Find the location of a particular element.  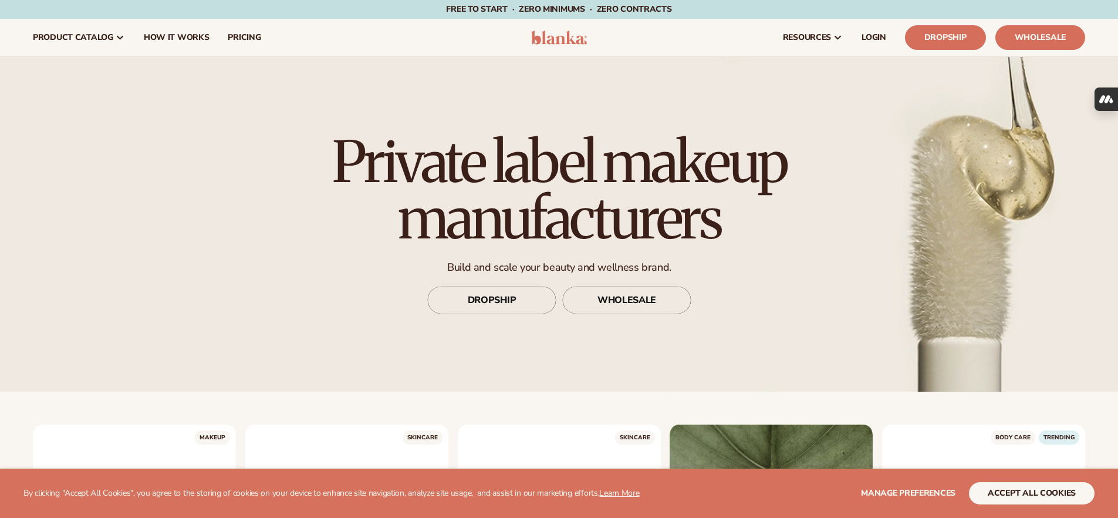

a: resources is located at coordinates (813, 38).